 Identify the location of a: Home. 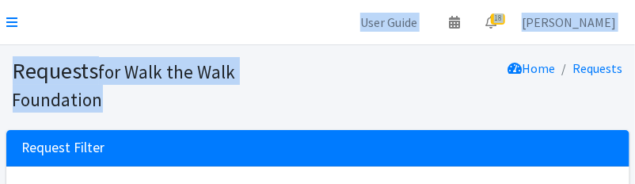
(532, 68).